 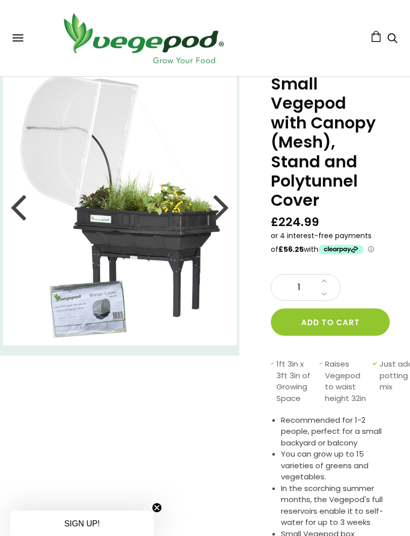 I want to click on a: Increase quantity by 1, so click(x=324, y=281).